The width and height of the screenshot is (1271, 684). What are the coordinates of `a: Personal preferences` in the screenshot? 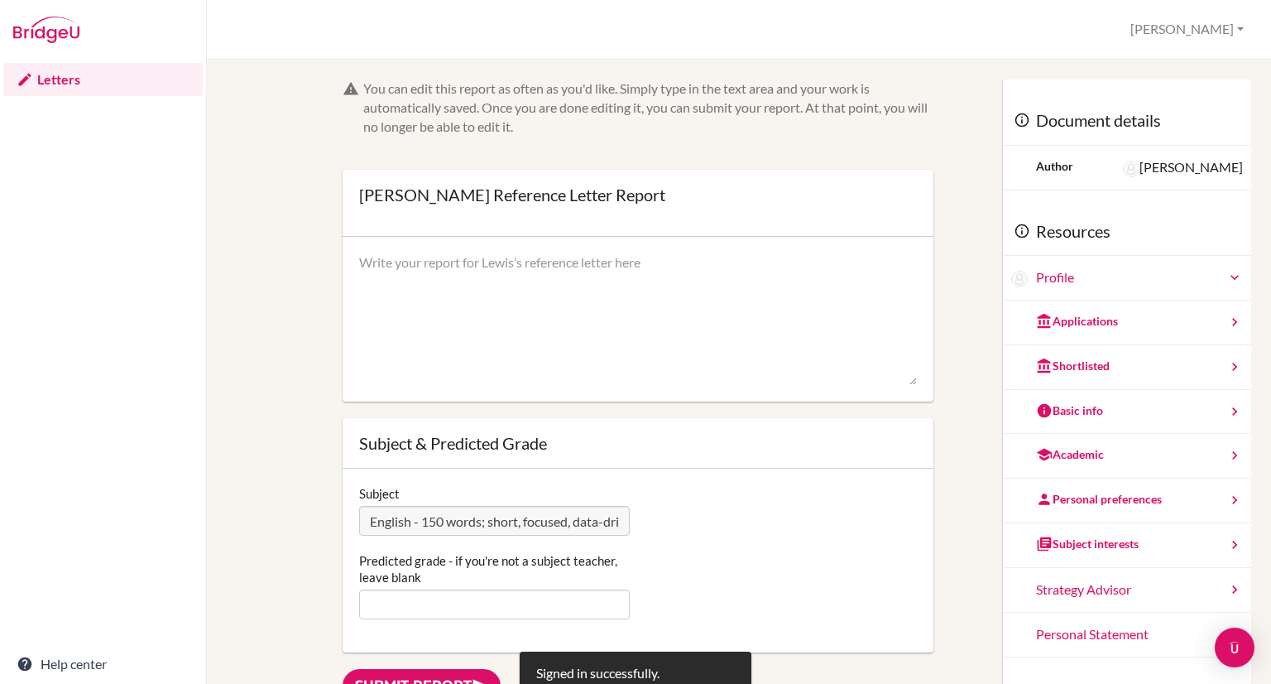 It's located at (1127, 501).